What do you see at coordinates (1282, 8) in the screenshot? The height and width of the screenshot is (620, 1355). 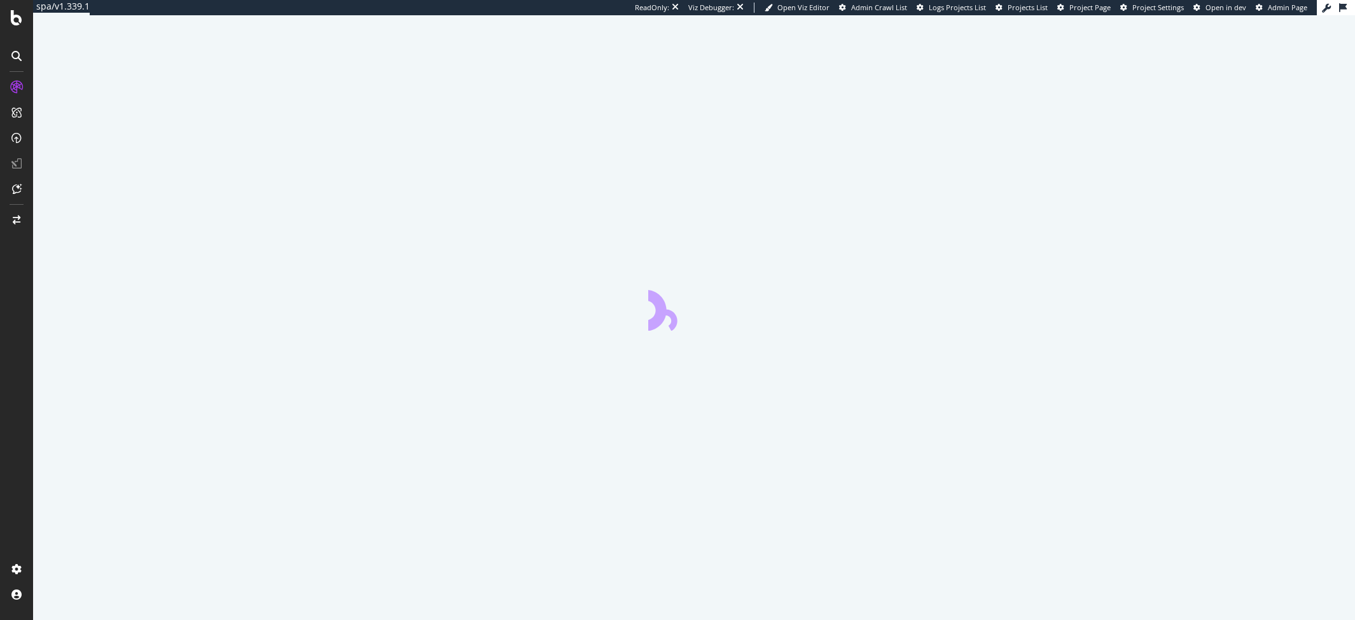 I see `a: Admin Page` at bounding box center [1282, 8].